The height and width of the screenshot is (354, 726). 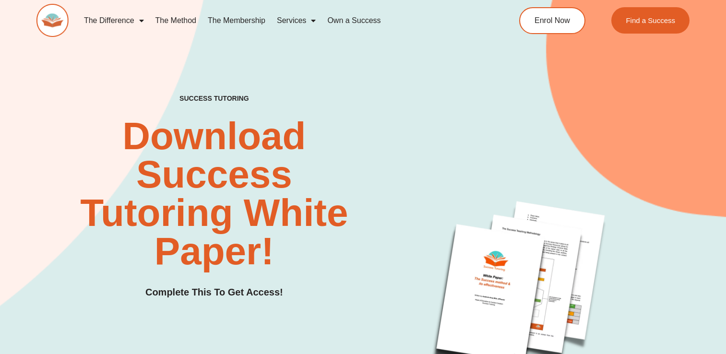 What do you see at coordinates (214, 98) in the screenshot?
I see `h4: SUCCESS TUTORING​` at bounding box center [214, 98].